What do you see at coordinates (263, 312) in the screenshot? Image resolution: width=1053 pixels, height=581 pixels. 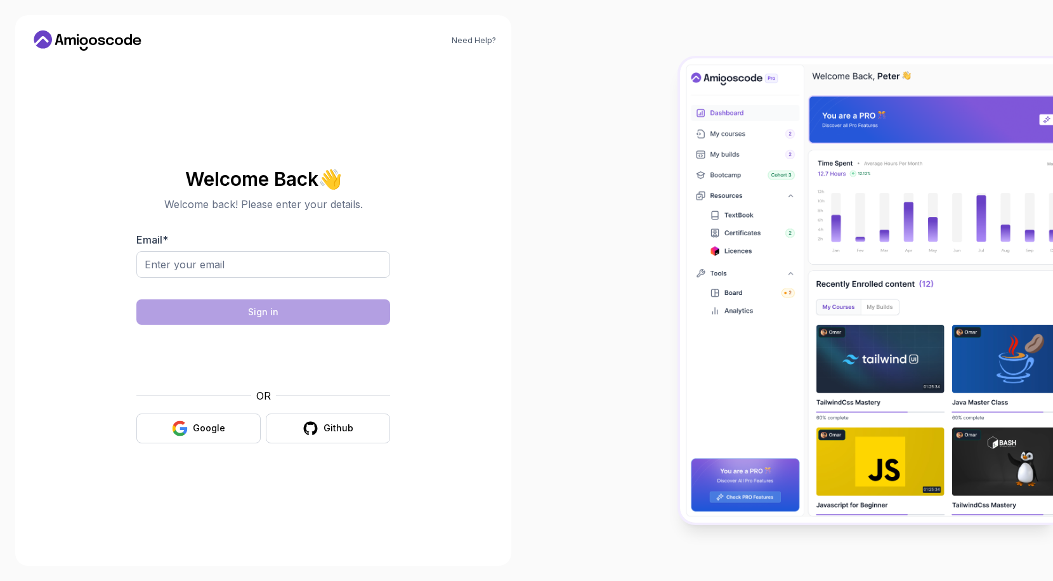 I see `button: Sign in` at bounding box center [263, 312].